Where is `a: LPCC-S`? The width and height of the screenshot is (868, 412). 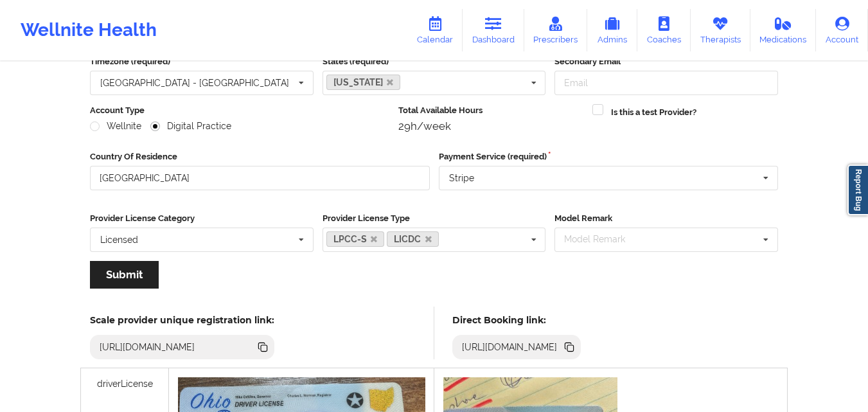
a: LPCC-S is located at coordinates (355, 239).